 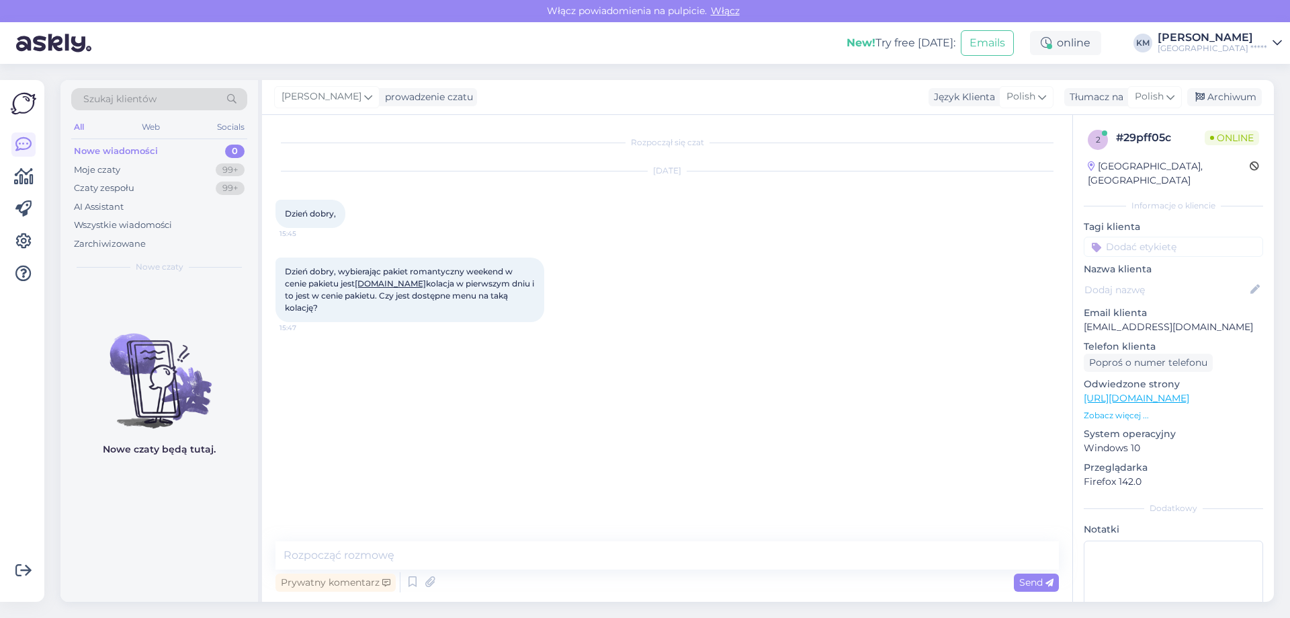 What do you see at coordinates (159, 267) in the screenshot?
I see `span: Nowe czaty` at bounding box center [159, 267].